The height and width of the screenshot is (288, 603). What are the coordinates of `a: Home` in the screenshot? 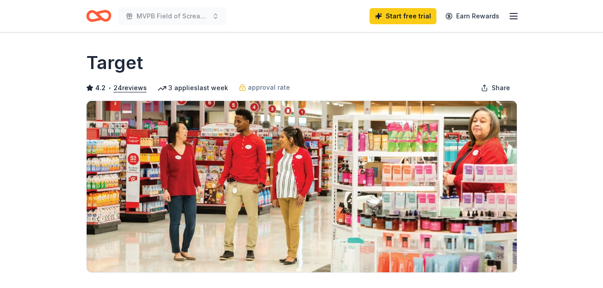 It's located at (99, 16).